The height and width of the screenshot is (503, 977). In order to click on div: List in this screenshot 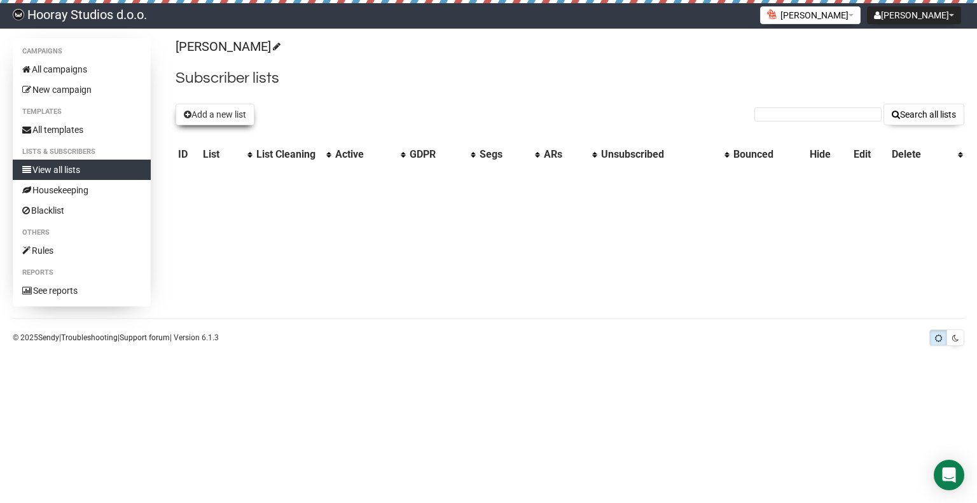, I will do `click(222, 155)`.